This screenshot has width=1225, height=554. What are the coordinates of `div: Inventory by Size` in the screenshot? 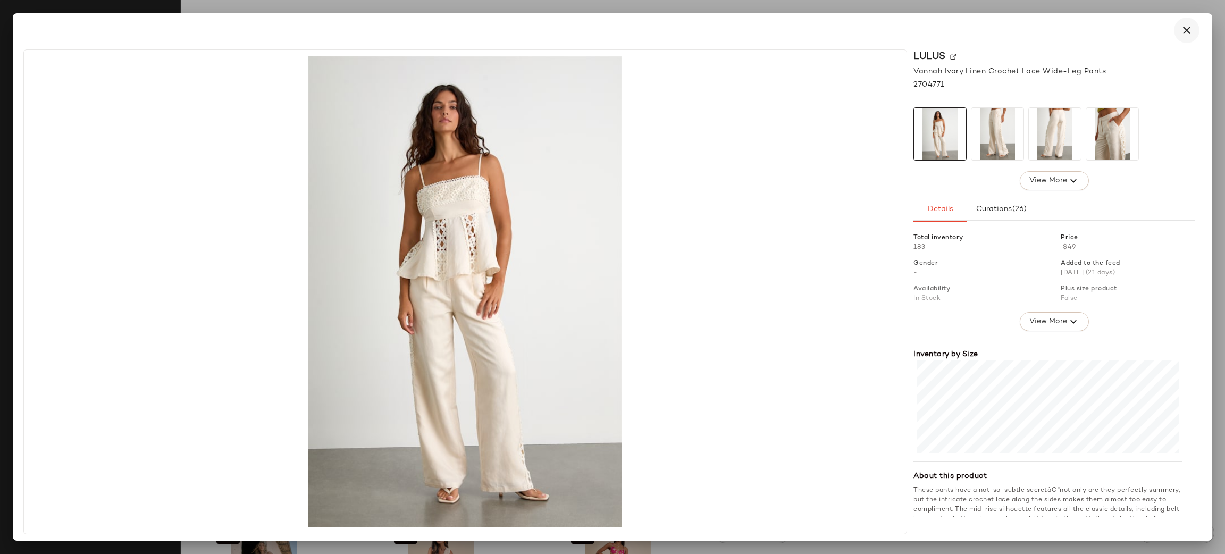 It's located at (1048, 354).